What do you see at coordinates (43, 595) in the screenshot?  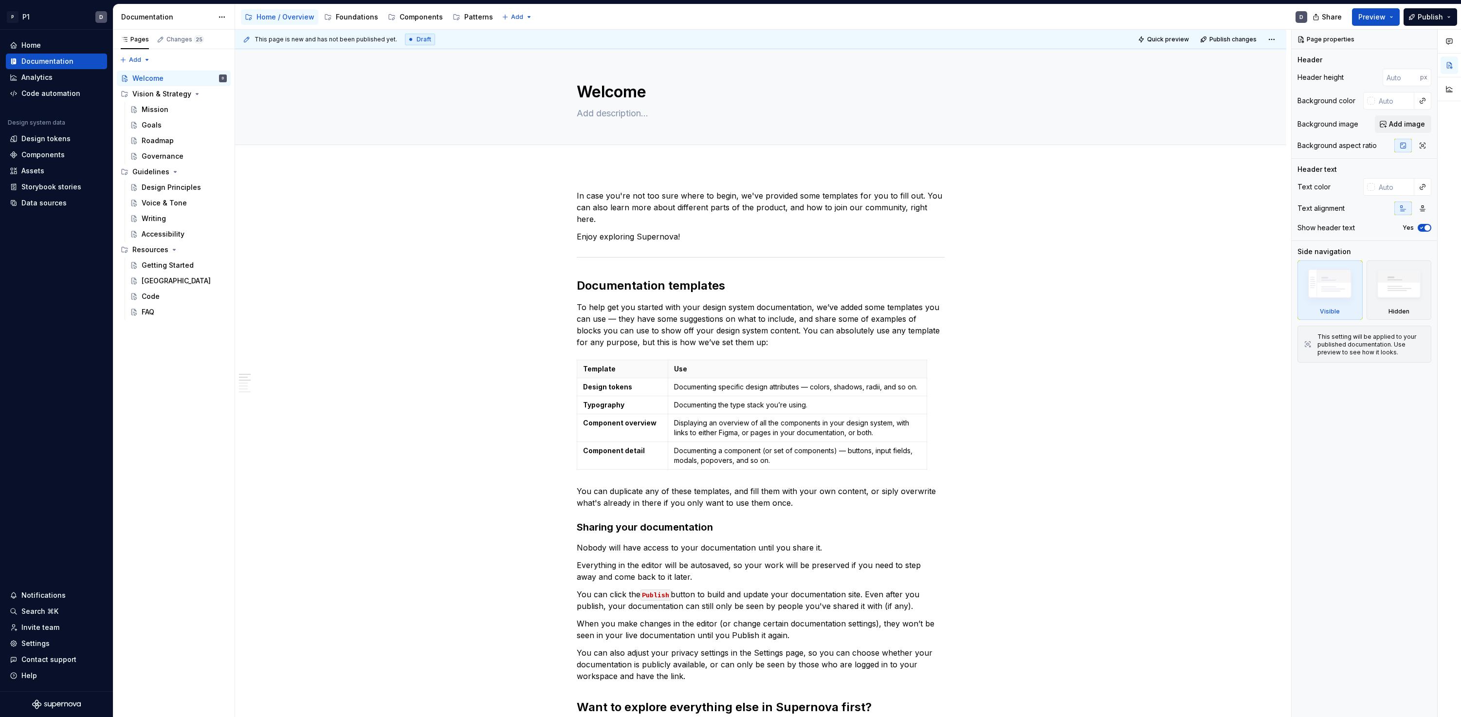 I see `div: Notifications` at bounding box center [43, 595].